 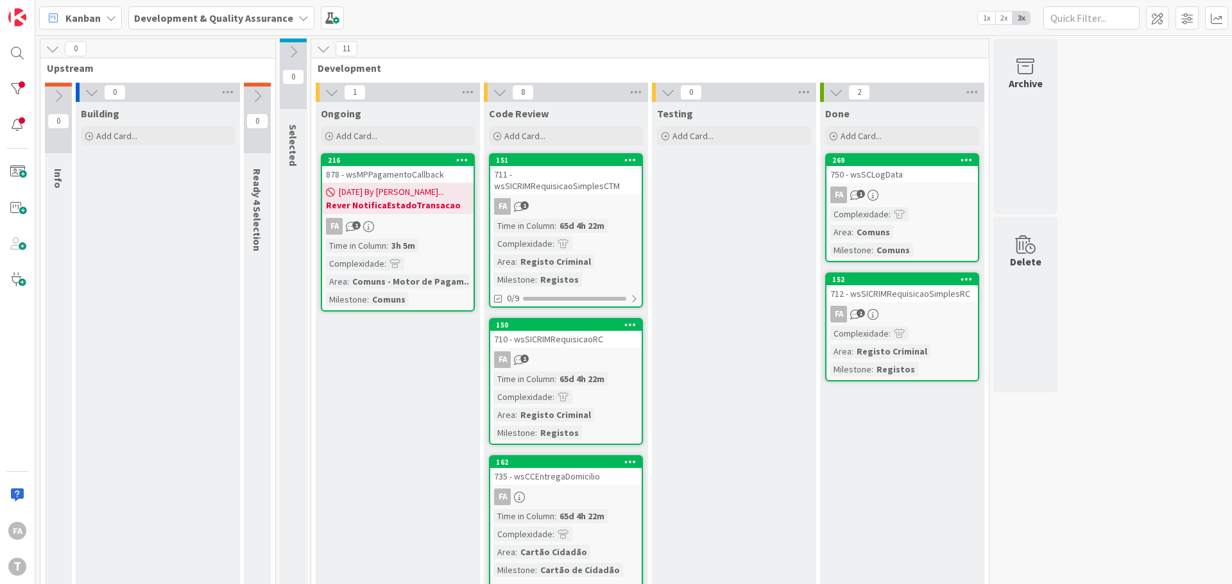 What do you see at coordinates (1003, 18) in the screenshot?
I see `span: 2x` at bounding box center [1003, 18].